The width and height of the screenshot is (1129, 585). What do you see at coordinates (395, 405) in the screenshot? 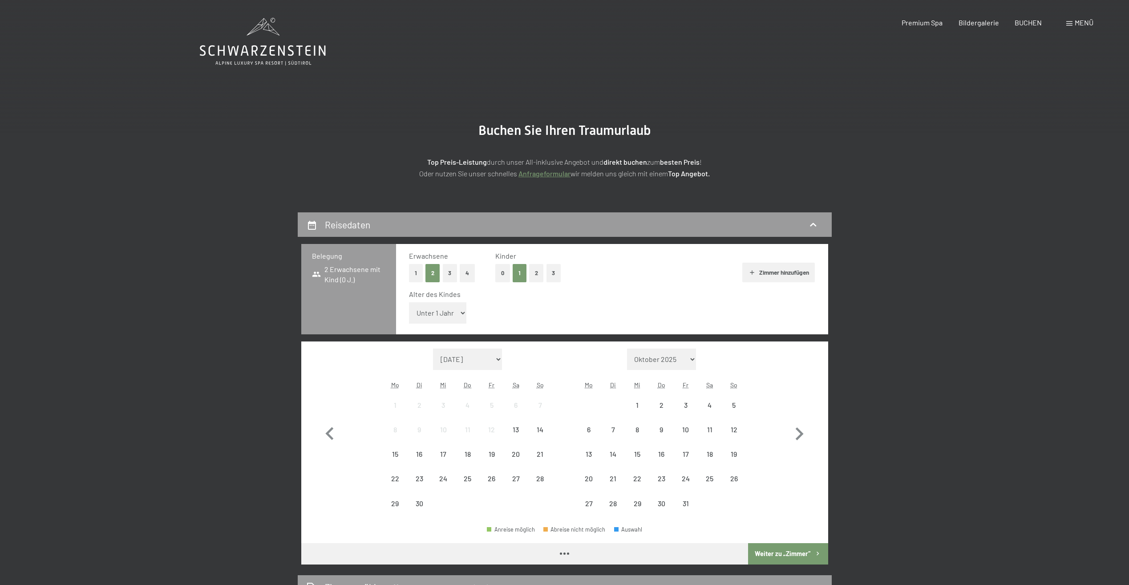
I see `div: Mon Sep 01 2025` at bounding box center [395, 405].